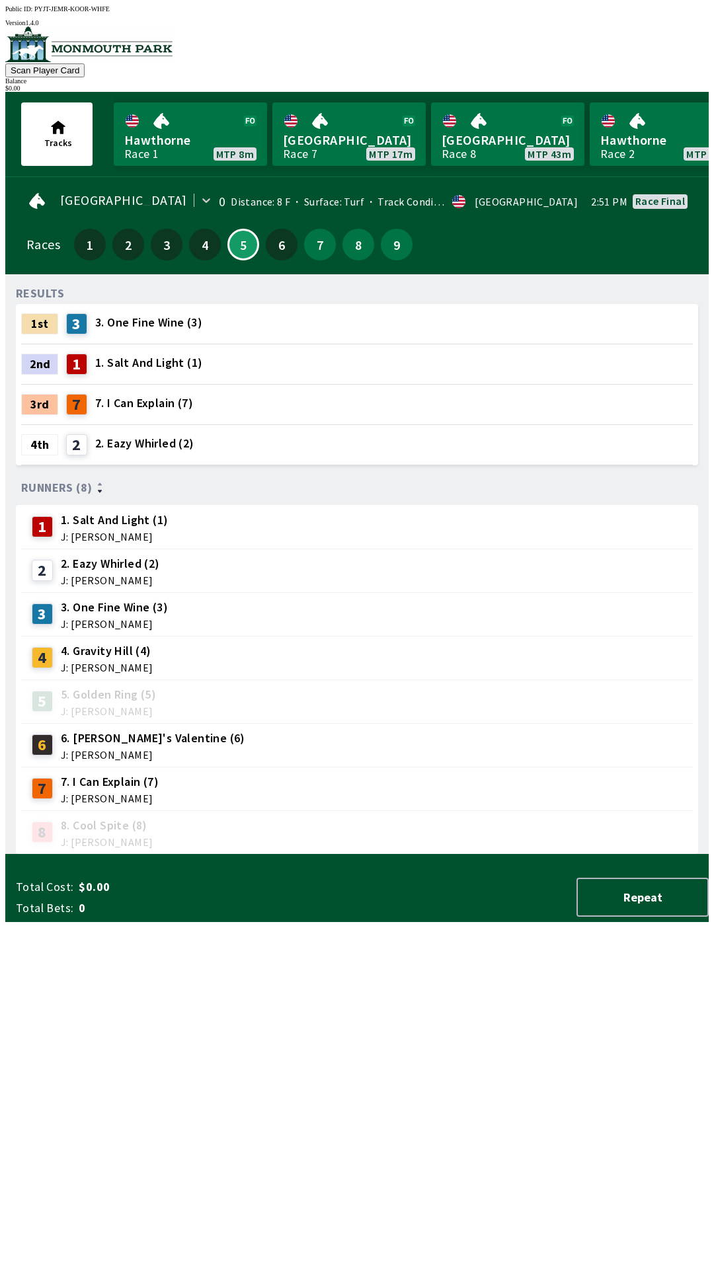 Image resolution: width=714 pixels, height=1269 pixels. What do you see at coordinates (358, 245) in the screenshot?
I see `button: 8` at bounding box center [358, 245].